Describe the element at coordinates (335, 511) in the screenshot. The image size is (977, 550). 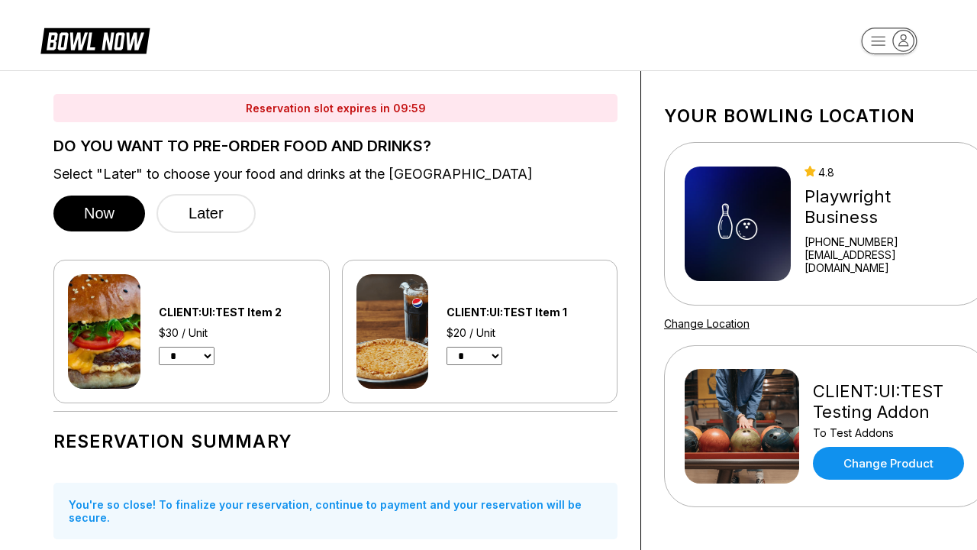
I see `div: You're so close! To finalize your reservation, continue to payment and your reservation will be s...` at that location.